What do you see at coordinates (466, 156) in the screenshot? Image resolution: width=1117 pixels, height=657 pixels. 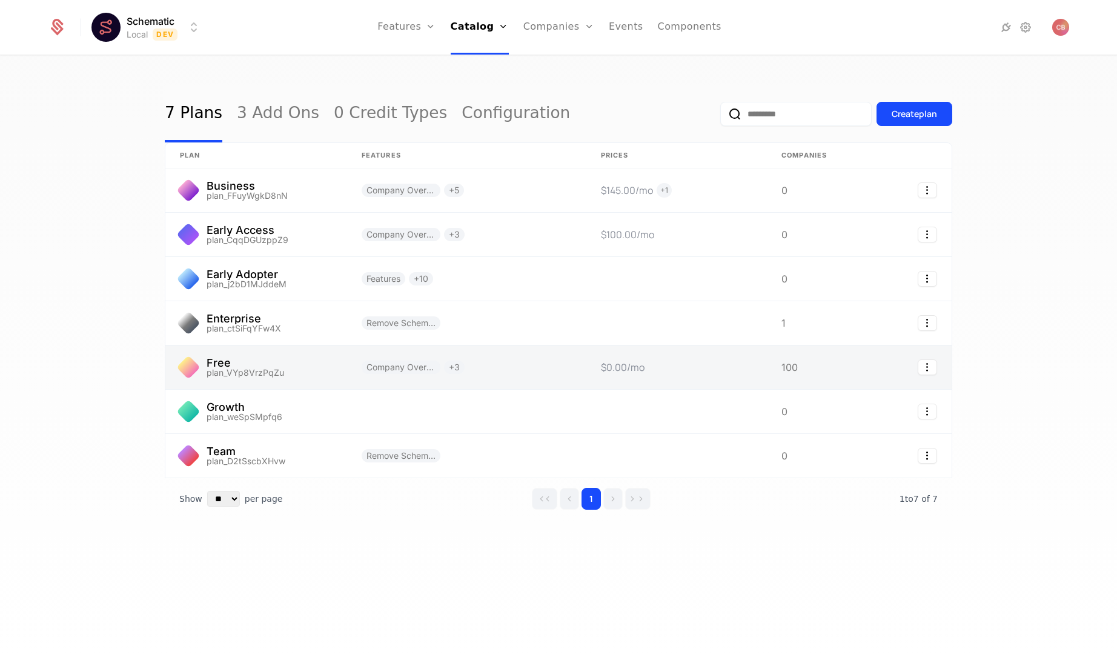 I see `th: Features` at bounding box center [466, 156].